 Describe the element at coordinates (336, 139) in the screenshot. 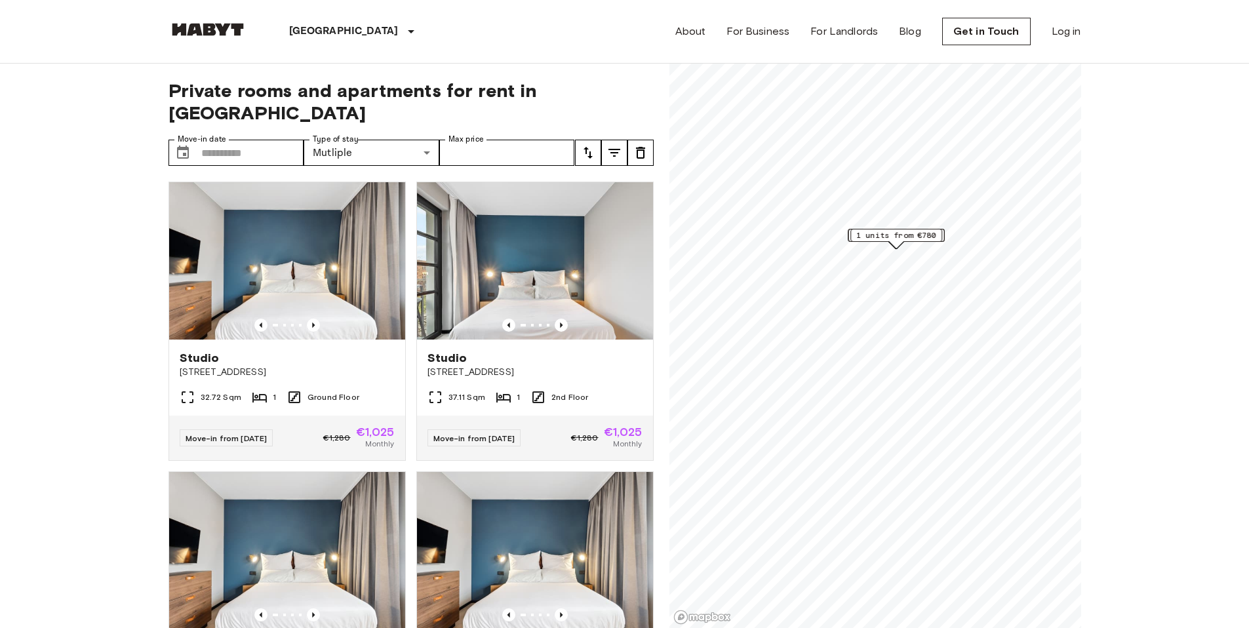

I see `label: Type of stay` at that location.